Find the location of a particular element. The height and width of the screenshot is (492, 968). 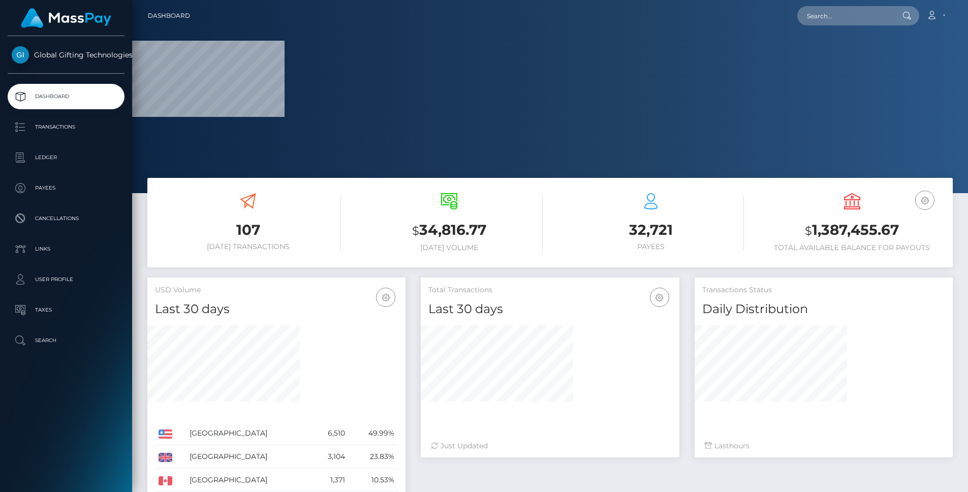

img: US.png is located at coordinates (165, 434).